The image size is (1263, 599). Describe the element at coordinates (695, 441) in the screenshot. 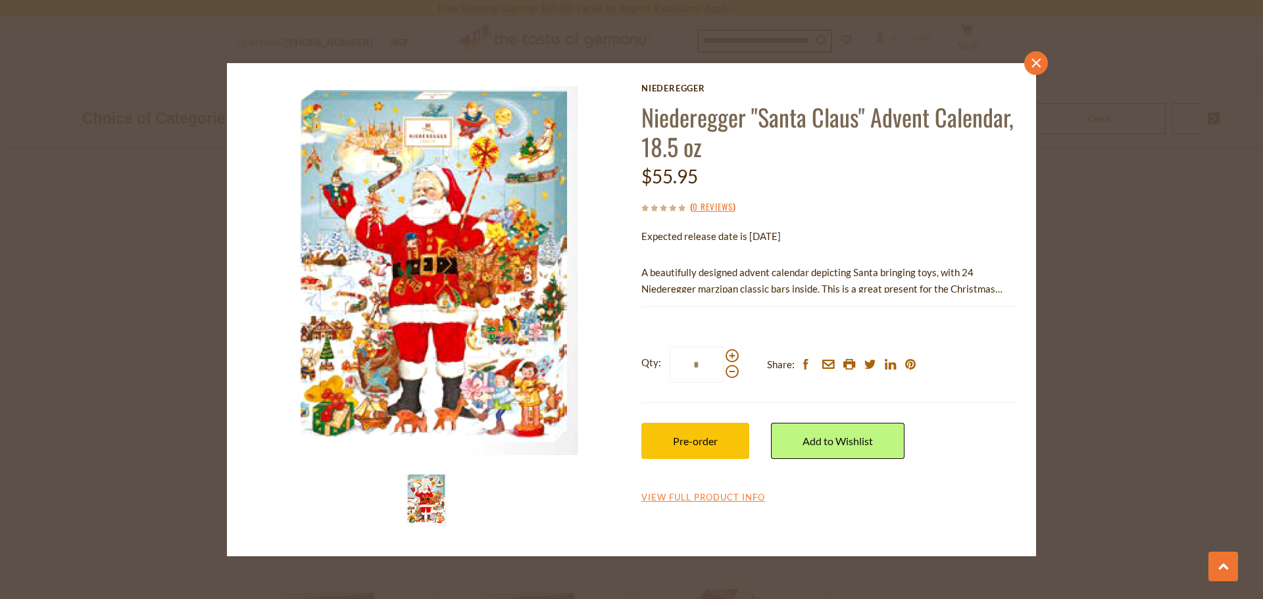

I see `button: Pre-order` at that location.